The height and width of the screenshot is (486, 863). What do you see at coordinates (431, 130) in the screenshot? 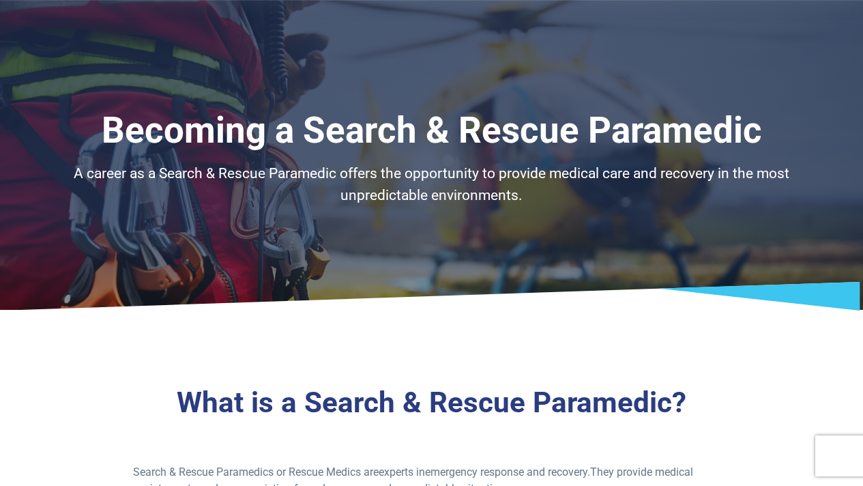
I see `h1: Becoming a Search & Rescue Paramedic` at bounding box center [431, 130].